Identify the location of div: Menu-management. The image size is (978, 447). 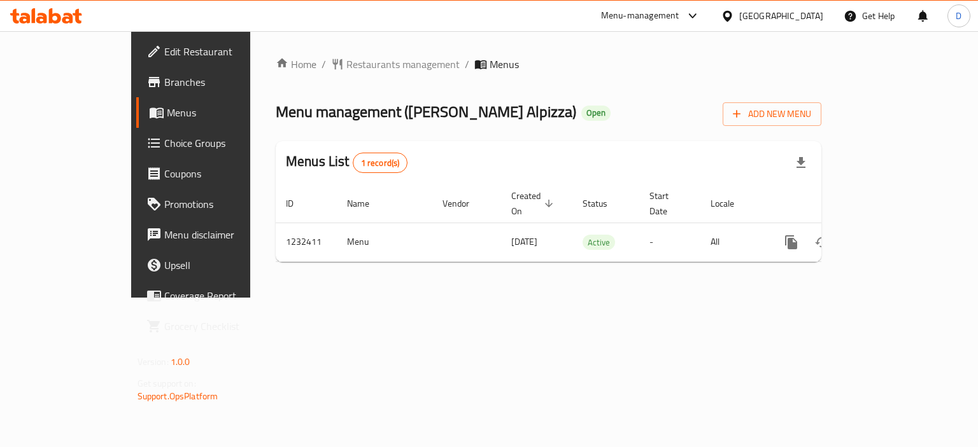
(640, 16).